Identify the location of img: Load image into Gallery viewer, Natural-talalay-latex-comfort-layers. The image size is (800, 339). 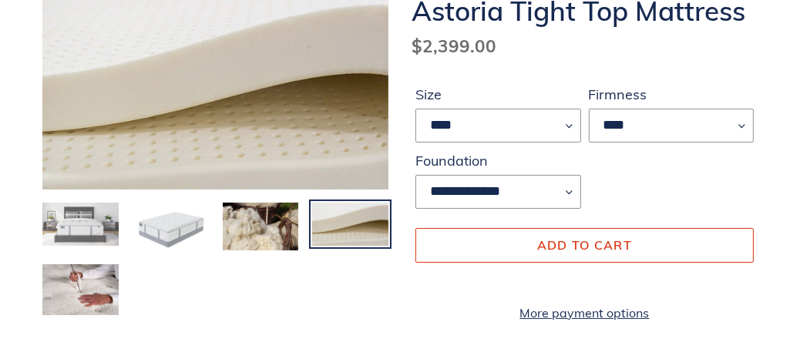
(350, 224).